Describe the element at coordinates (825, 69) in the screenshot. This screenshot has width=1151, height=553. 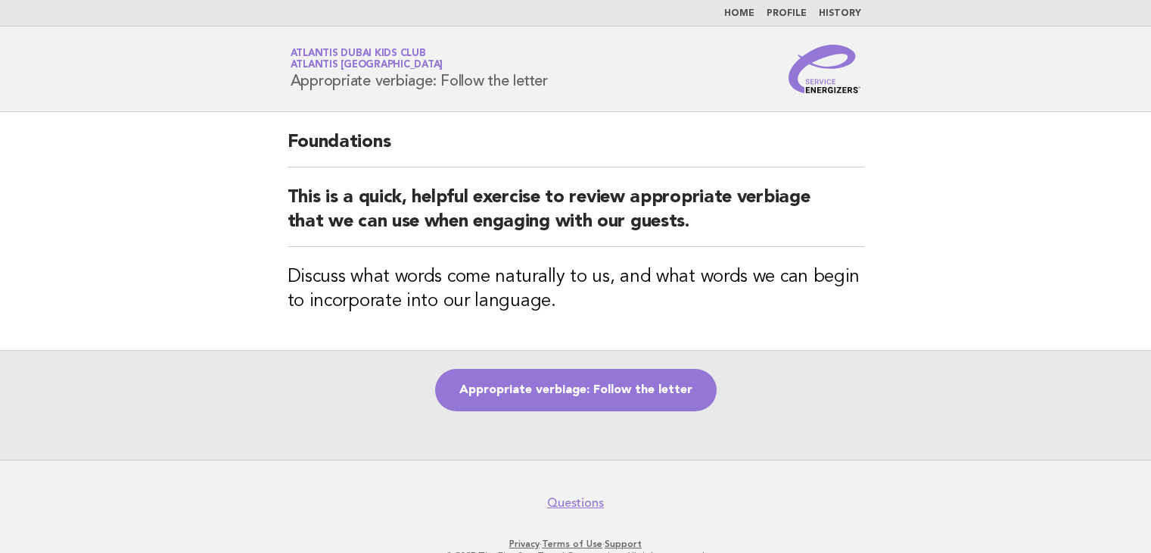
I see `img: Service Energizers` at that location.